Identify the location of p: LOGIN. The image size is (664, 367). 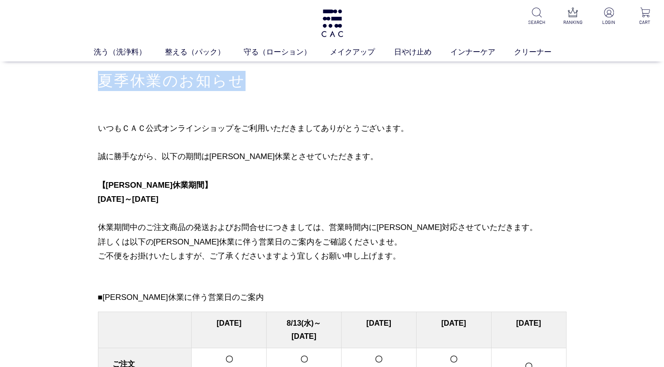
(609, 22).